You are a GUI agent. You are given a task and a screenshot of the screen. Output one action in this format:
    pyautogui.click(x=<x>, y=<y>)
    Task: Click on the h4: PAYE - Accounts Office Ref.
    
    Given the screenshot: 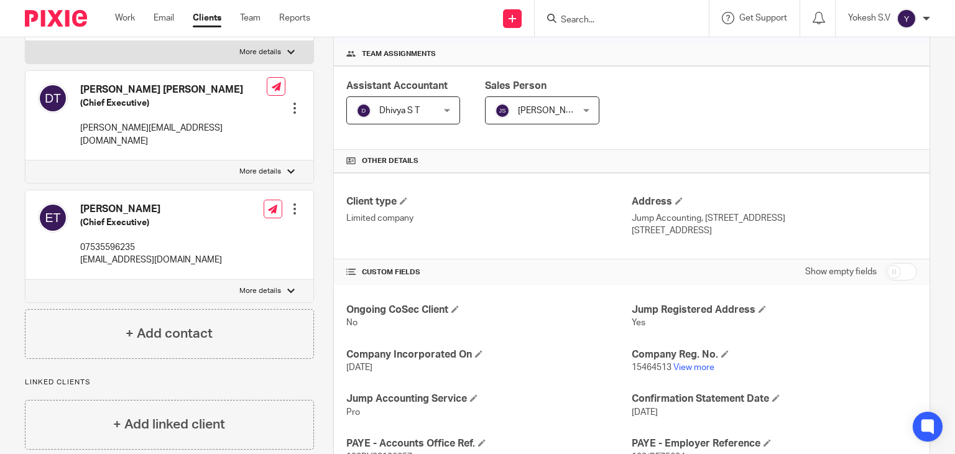 What is the action you would take?
    pyautogui.click(x=489, y=443)
    